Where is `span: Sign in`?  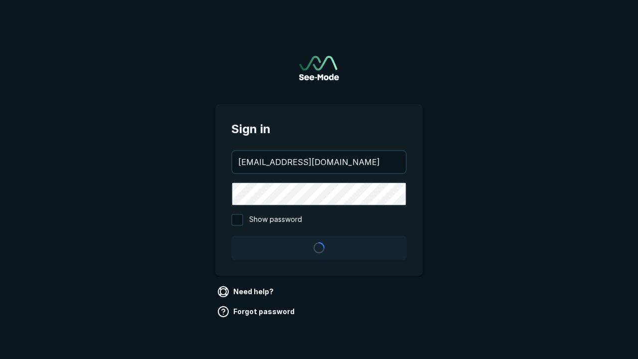 span: Sign in is located at coordinates (319, 129).